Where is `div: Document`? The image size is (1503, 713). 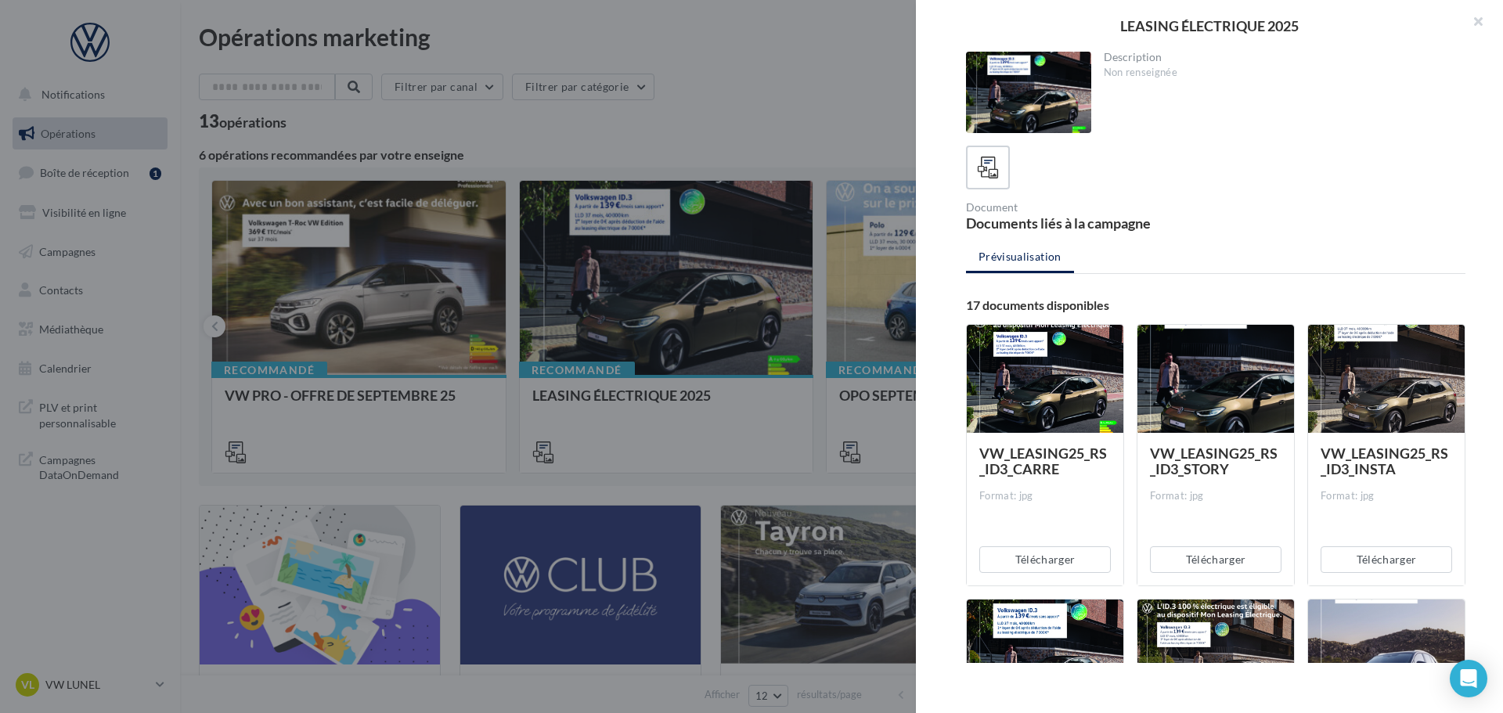
div: Document is located at coordinates (1087, 207).